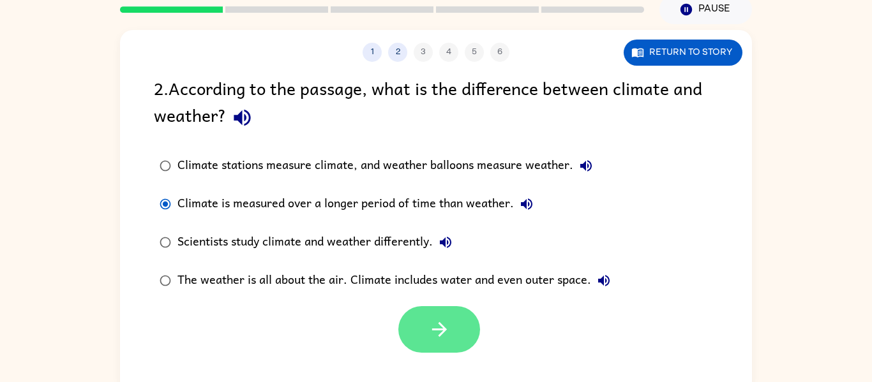 Image resolution: width=872 pixels, height=382 pixels. I want to click on button: Return to story, so click(683, 52).